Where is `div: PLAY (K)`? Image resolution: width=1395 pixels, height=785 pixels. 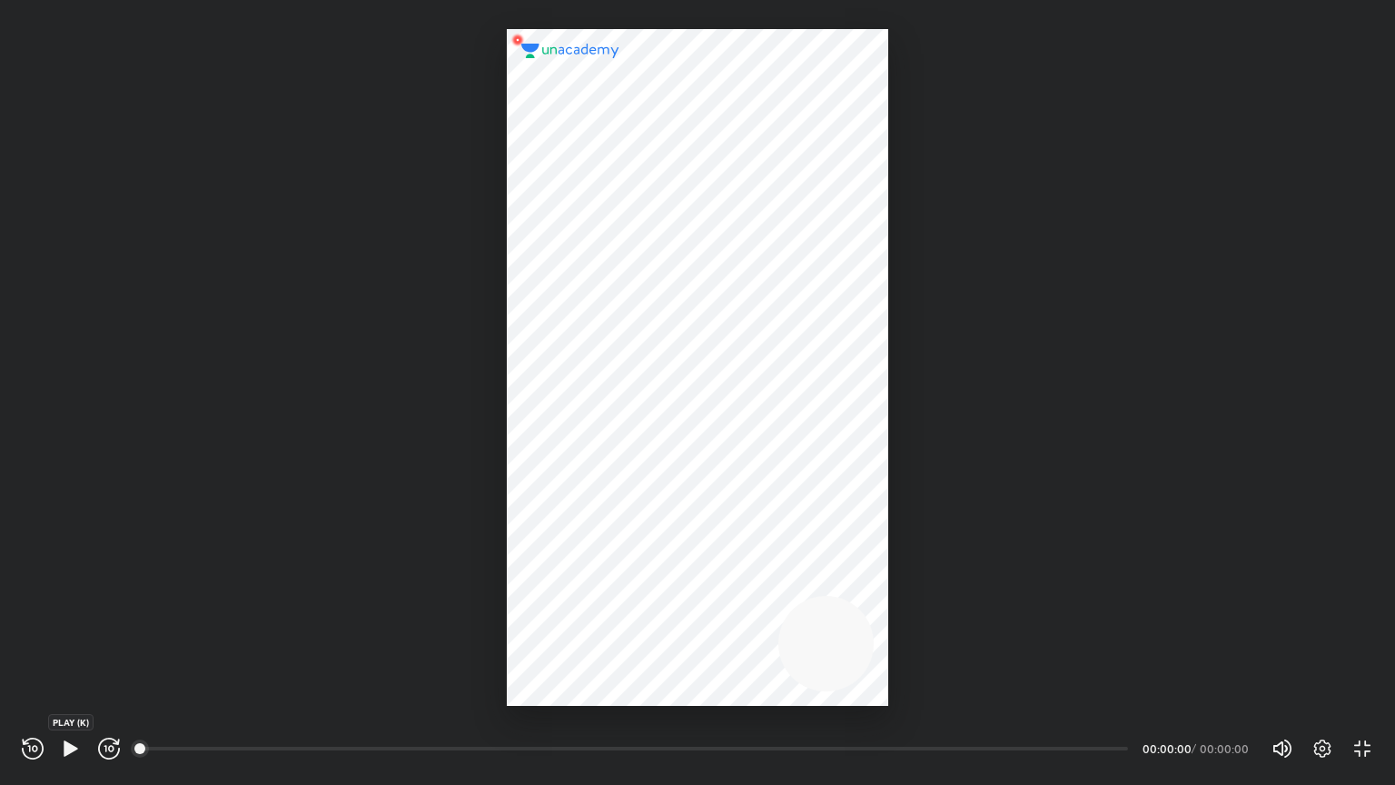
div: PLAY (K) is located at coordinates (71, 722).